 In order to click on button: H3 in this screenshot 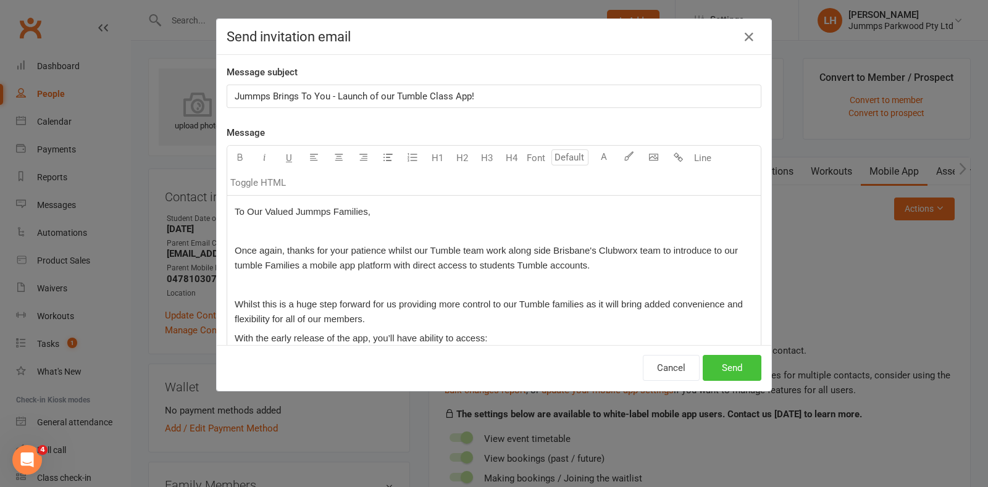, I will do `click(486, 158)`.